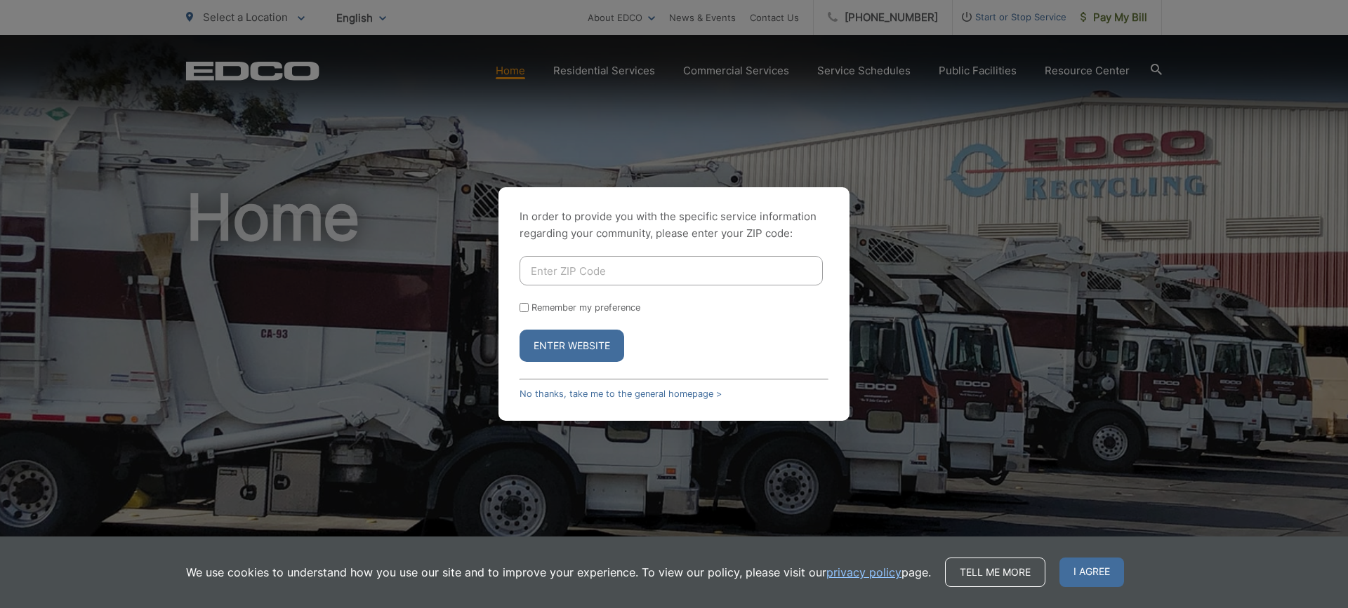 This screenshot has height=608, width=1348. What do you see at coordinates (558, 573) in the screenshot?
I see `p: We use cookies to understand how you use our site and to improve your experience. To view our pol...` at bounding box center [558, 573].